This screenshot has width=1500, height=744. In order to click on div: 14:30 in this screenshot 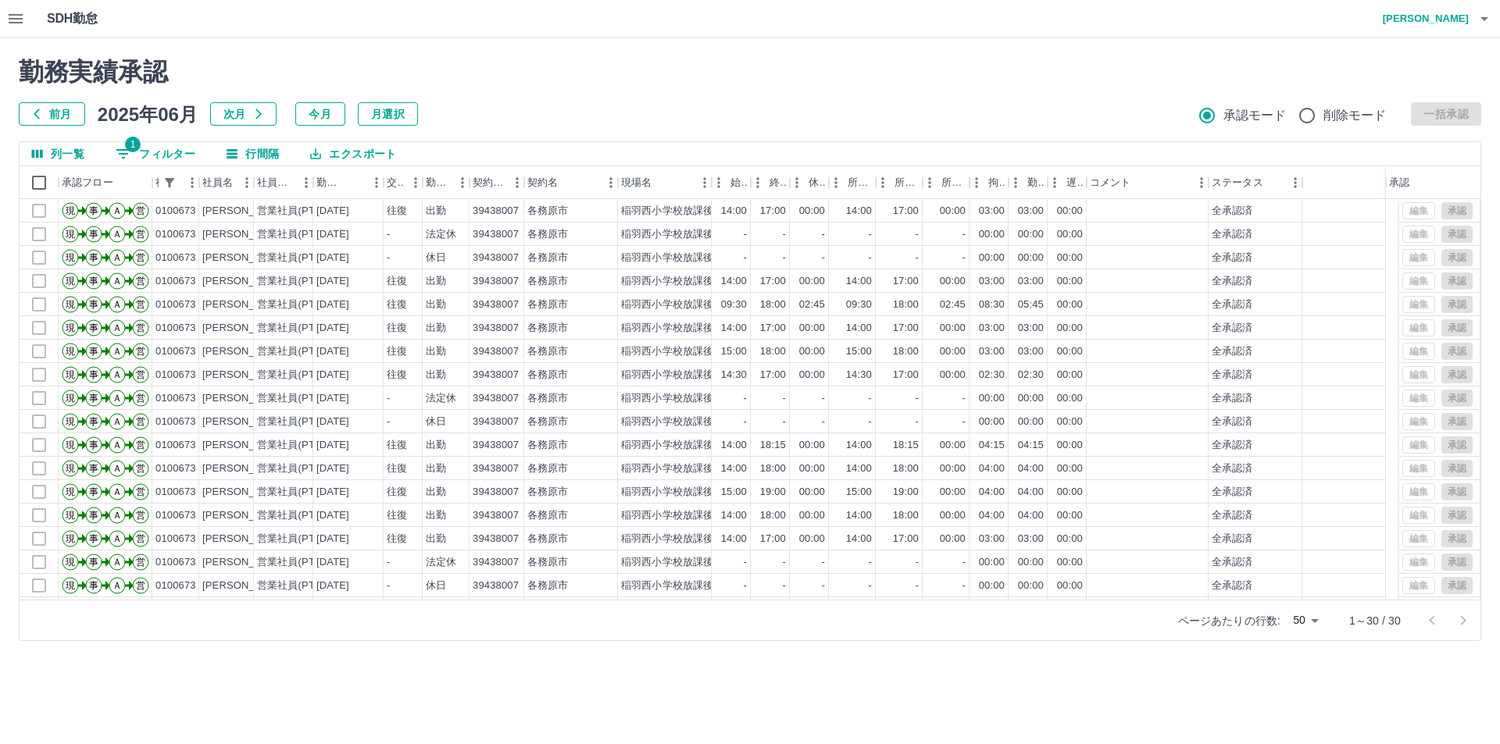, I will do `click(859, 375)`.